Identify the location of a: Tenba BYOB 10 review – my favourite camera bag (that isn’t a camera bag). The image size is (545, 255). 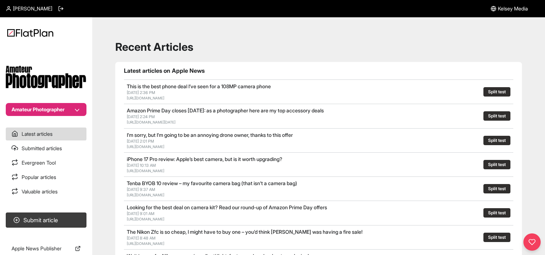
(212, 183).